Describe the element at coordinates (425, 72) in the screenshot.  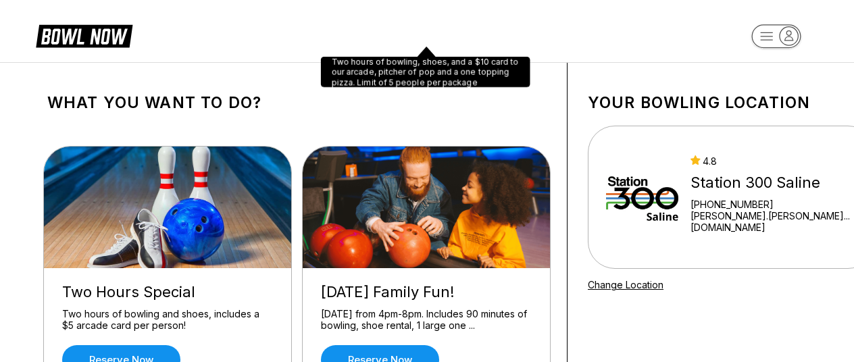
I see `div: Two hours of bowling, shoes, and a $10 card to our arcade, pitcher of pop and a one topping pizza...` at that location.